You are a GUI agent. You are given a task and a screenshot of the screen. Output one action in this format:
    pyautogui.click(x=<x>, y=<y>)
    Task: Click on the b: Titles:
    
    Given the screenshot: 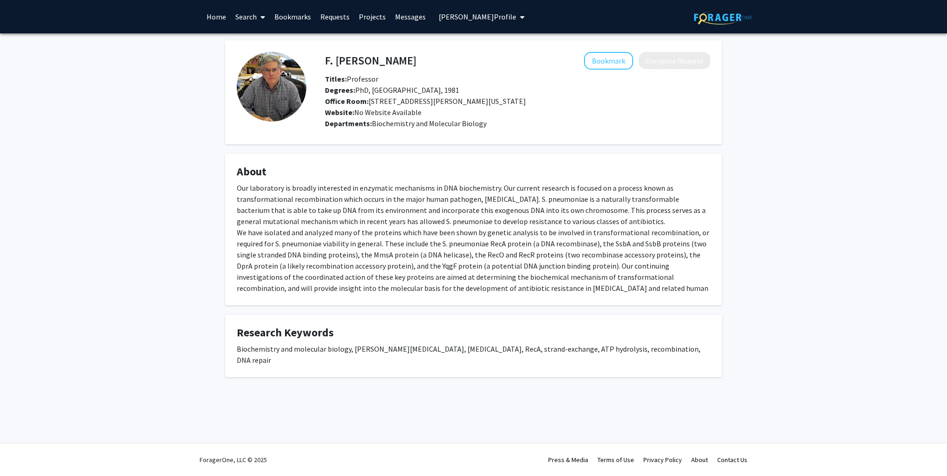 What is the action you would take?
    pyautogui.click(x=336, y=79)
    